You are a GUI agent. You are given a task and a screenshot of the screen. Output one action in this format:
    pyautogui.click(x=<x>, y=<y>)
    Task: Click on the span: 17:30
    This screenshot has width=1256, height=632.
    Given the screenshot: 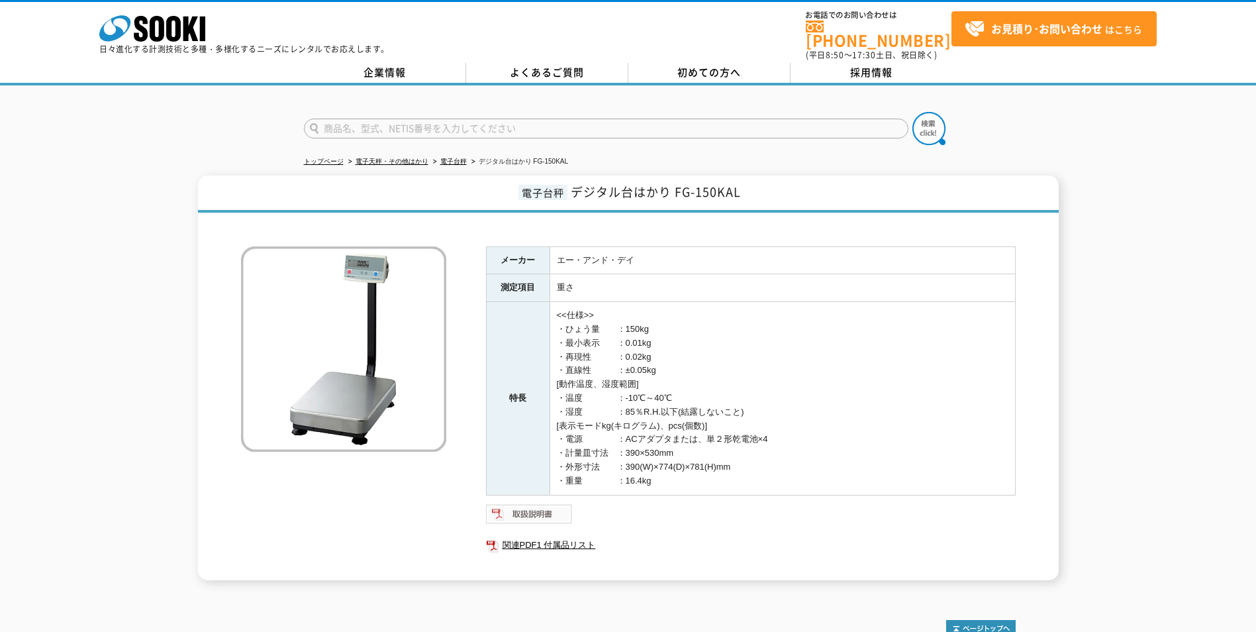 What is the action you would take?
    pyautogui.click(x=864, y=55)
    